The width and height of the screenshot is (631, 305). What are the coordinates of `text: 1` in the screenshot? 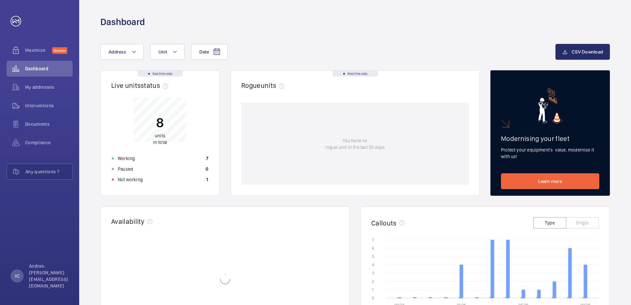 It's located at (373, 290).